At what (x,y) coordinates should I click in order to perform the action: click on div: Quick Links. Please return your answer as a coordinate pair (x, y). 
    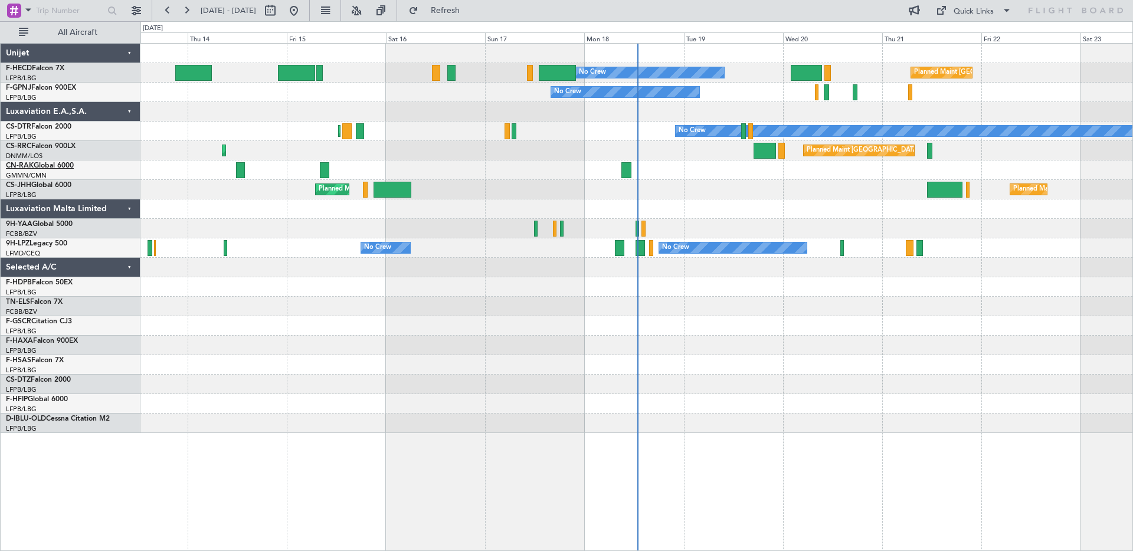
    Looking at the image, I should click on (974, 12).